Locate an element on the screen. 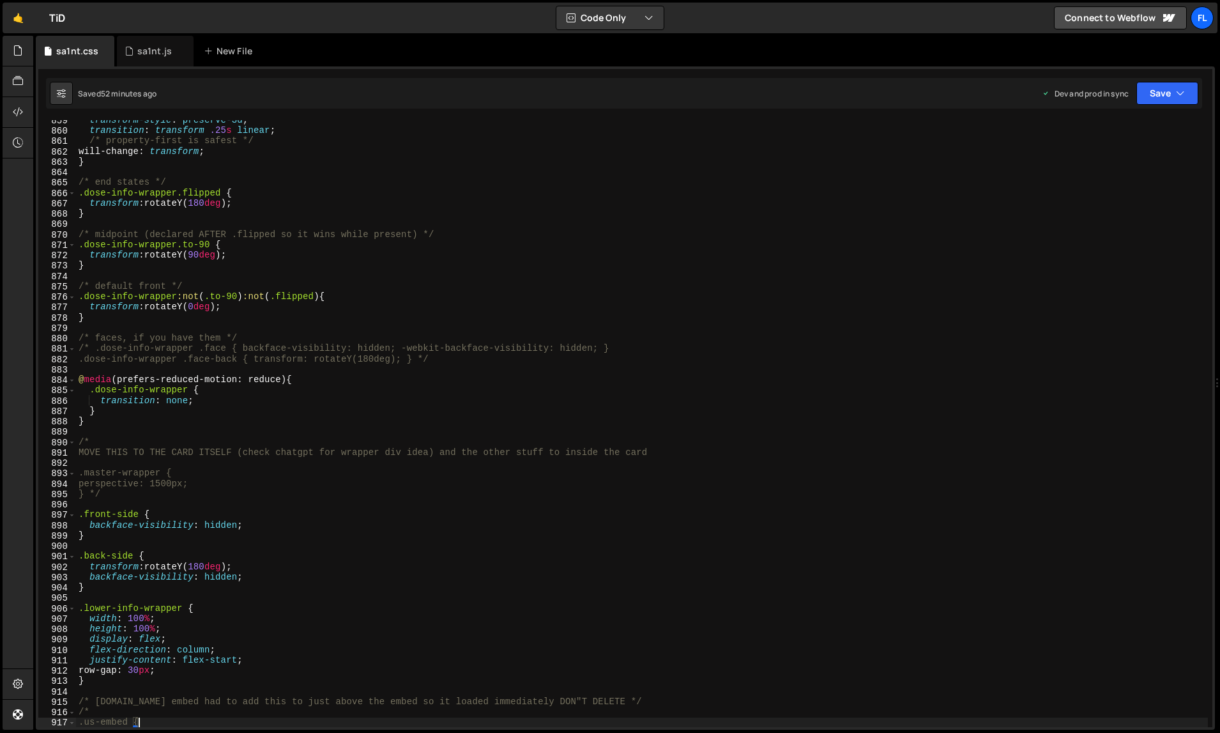  div: 868 is located at coordinates (57, 214).